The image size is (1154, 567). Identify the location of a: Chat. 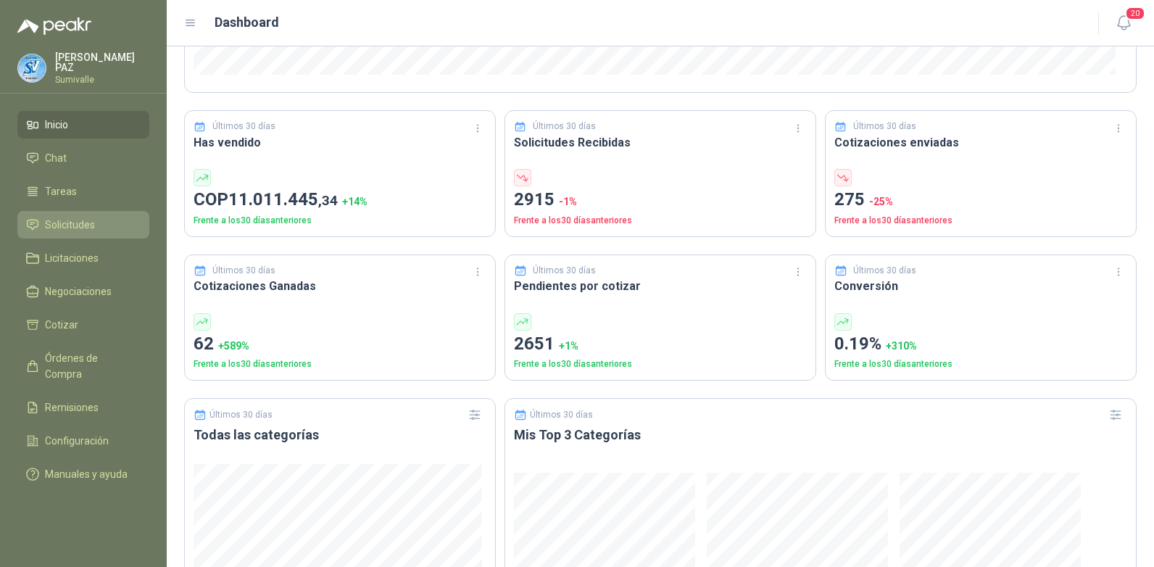
(83, 158).